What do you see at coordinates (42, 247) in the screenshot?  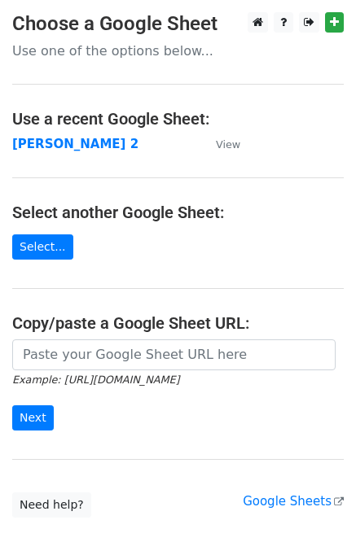 I see `a: Select...` at bounding box center [42, 247].